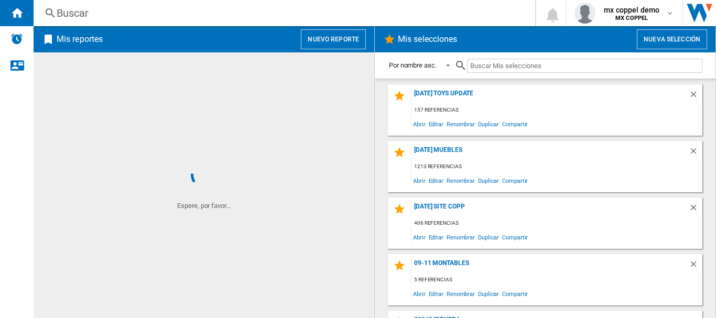 This screenshot has height=318, width=716. I want to click on input: Buscar Mis selecciones, so click(585, 66).